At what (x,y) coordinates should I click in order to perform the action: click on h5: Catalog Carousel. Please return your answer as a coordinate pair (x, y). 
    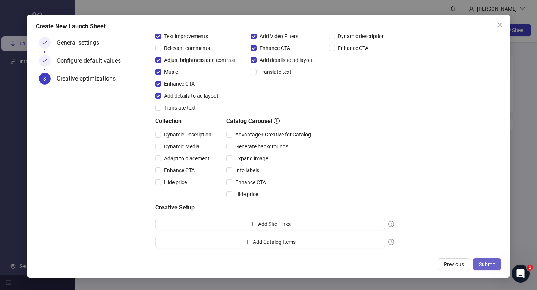
    Looking at the image, I should click on (270, 121).